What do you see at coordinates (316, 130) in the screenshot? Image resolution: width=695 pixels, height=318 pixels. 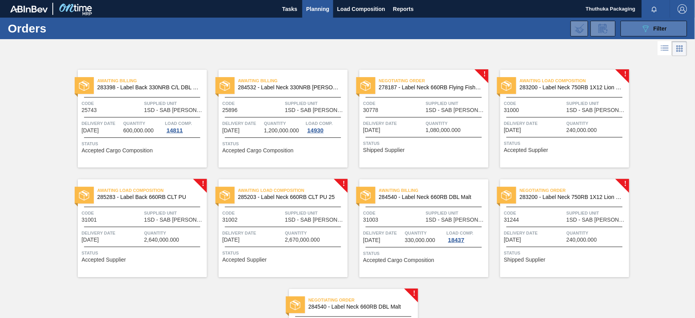 I see `div: 14930` at bounding box center [316, 130].